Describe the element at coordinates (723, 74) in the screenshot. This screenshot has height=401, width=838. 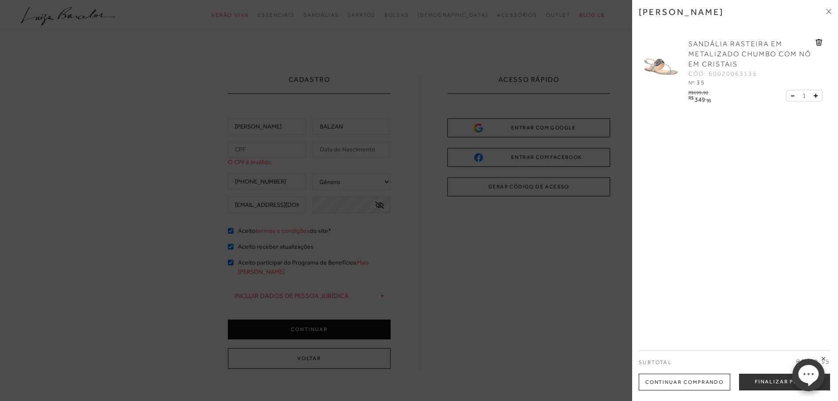
I see `span: CÓD: 60020063135` at that location.